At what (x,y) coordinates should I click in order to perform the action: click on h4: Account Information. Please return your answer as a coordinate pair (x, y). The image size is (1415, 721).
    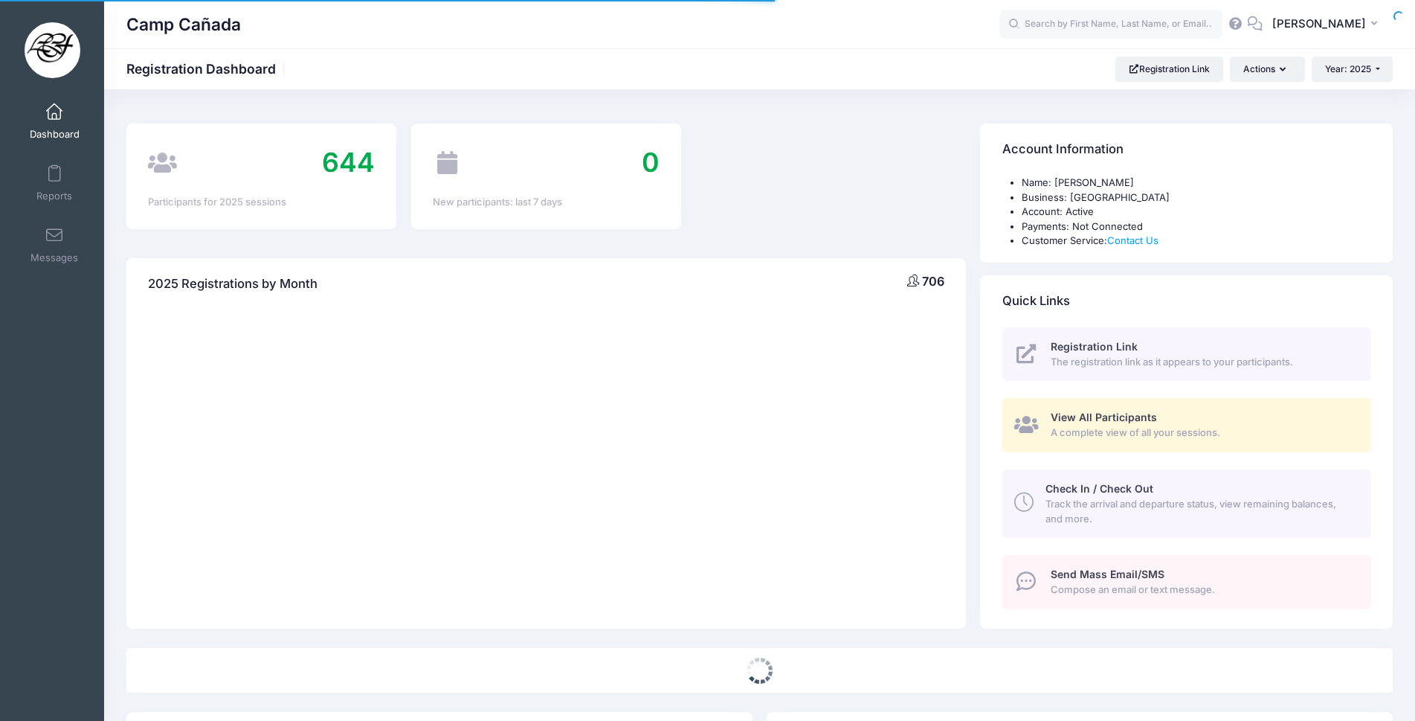
    Looking at the image, I should click on (1063, 149).